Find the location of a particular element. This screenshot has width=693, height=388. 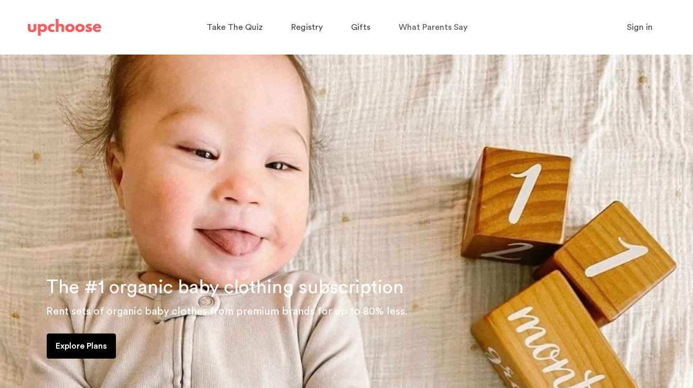

span: Take The Quiz is located at coordinates (234, 27).